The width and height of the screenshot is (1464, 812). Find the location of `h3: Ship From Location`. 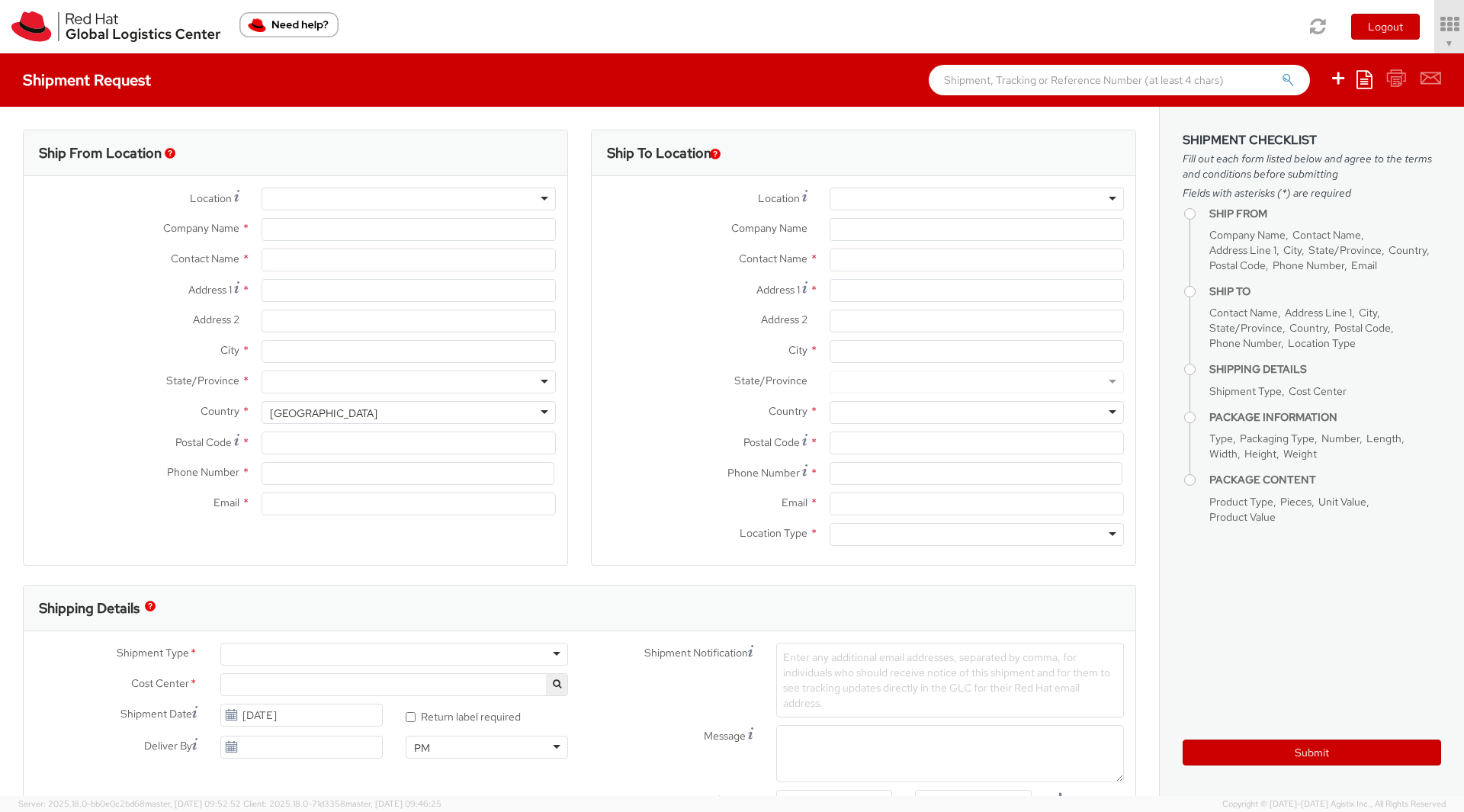

h3: Ship From Location is located at coordinates (100, 153).